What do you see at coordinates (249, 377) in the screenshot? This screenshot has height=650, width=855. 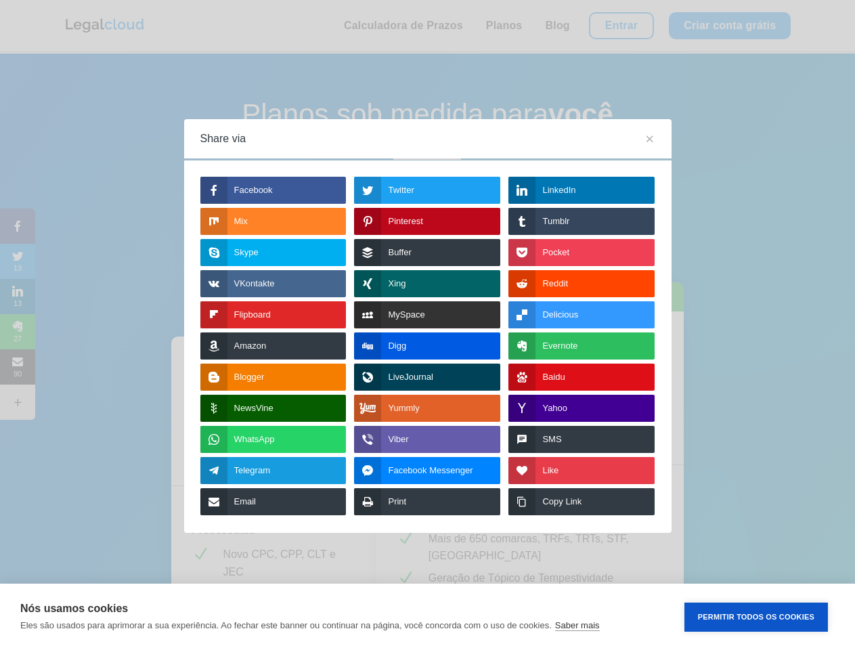 I see `span: Blogger` at bounding box center [249, 377].